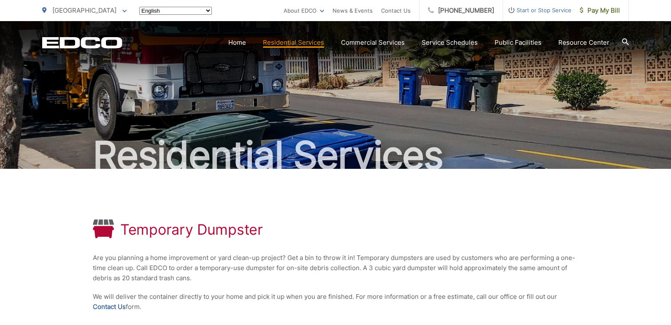 This screenshot has height=325, width=671. Describe the element at coordinates (192, 230) in the screenshot. I see `h1: Temporary Dumpster` at that location.